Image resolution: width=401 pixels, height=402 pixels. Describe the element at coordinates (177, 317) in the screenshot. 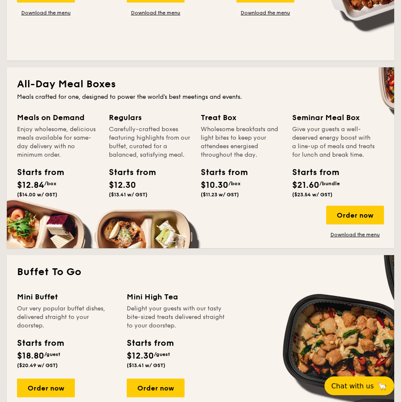

I see `div: Delight your guests with our tasty bite-sized treats delivered straight to your doorstep.` at that location.